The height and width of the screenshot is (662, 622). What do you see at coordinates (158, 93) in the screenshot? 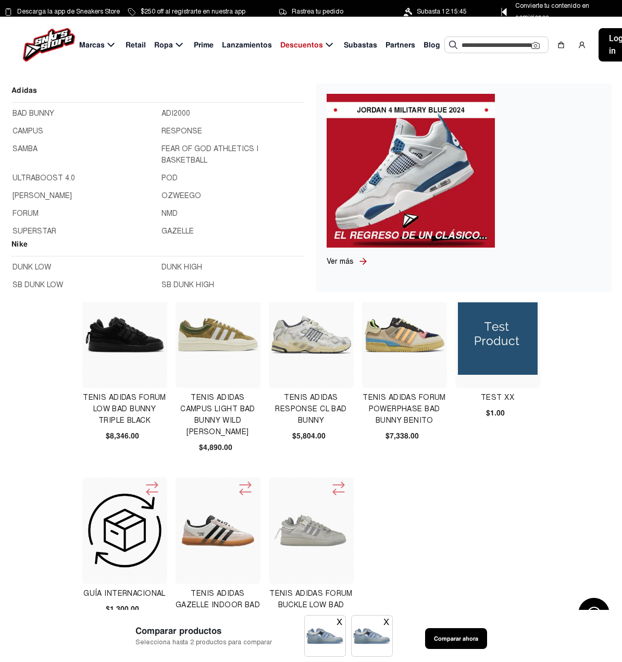
I see `h2: Adidas` at bounding box center [158, 93].